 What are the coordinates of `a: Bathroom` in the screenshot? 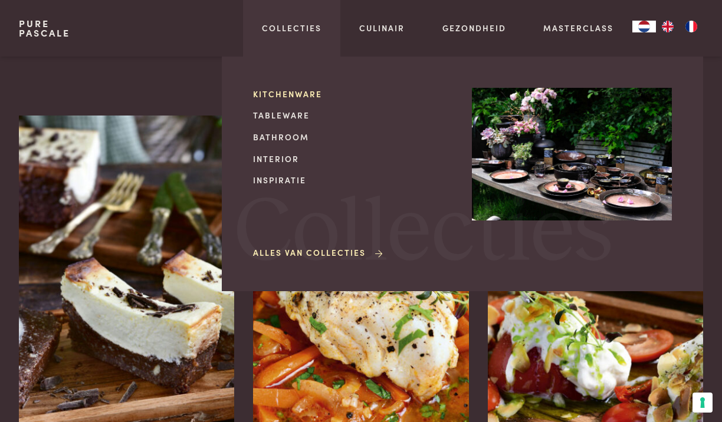 It's located at (353, 137).